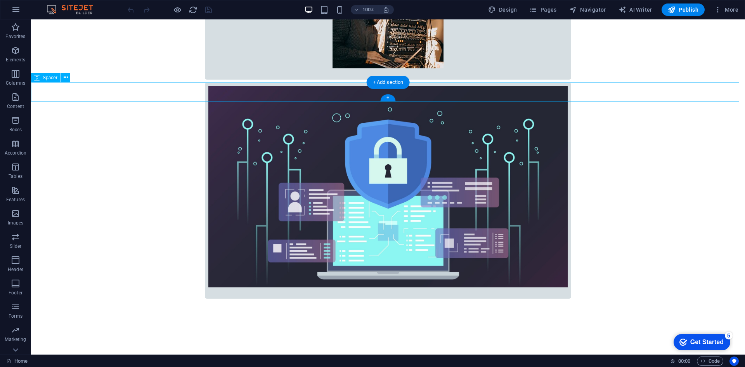  What do you see at coordinates (35, 12) in the screenshot?
I see `div: Get Started 5 items remaining, 0% complete` at bounding box center [35, 12].